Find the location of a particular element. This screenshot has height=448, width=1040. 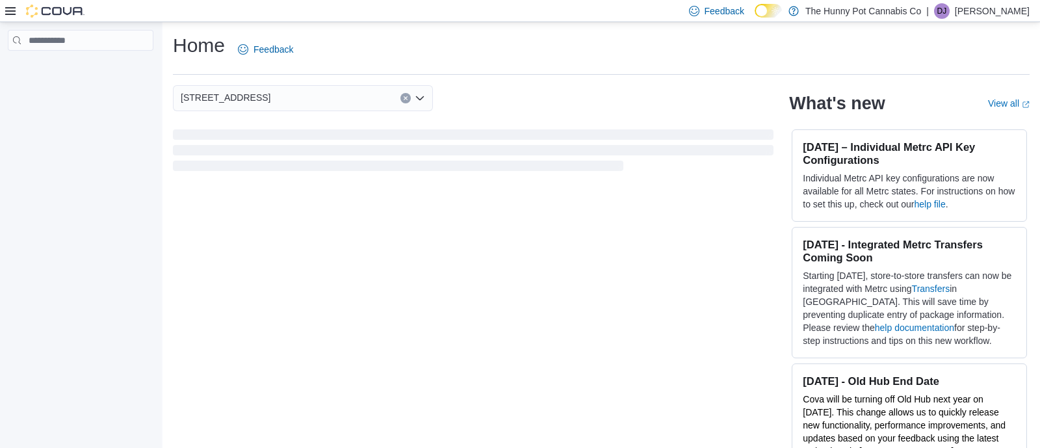

button: Open list of options is located at coordinates (420, 98).